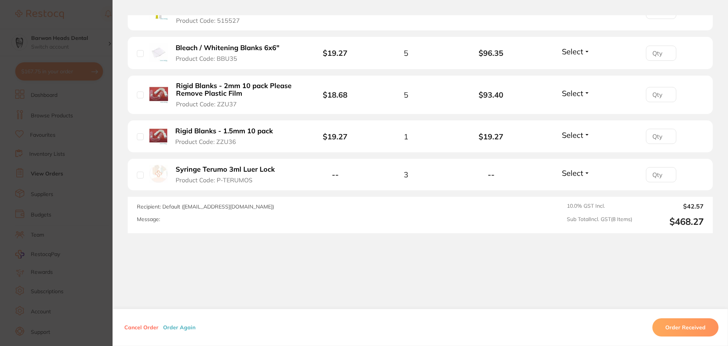  What do you see at coordinates (230, 53) in the screenshot?
I see `button: Bleach / Whitening Blanks 6x6" Product Code: BBU35` at bounding box center [230, 53].